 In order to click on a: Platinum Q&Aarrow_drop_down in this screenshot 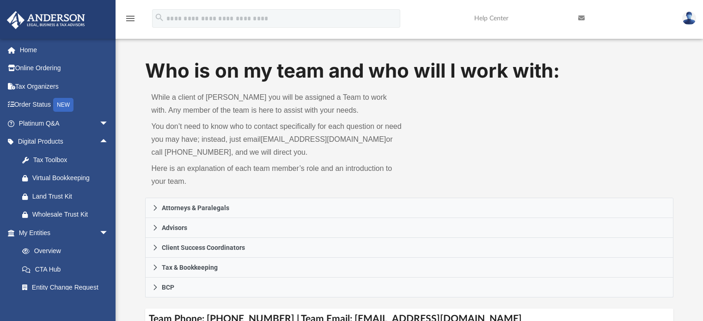, I will do `click(64, 123)`.